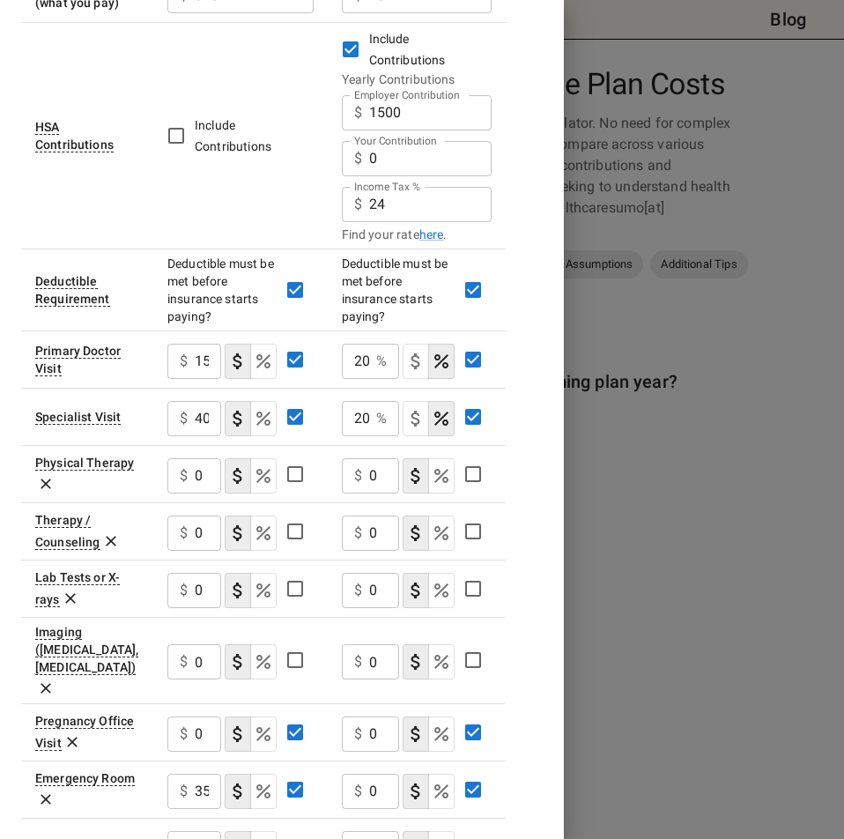 This screenshot has height=839, width=844. Describe the element at coordinates (74, 136) in the screenshot. I see `div: Leave the checkbox empty if you don't what an HSA (Health Savings Account) is. If the insurance p...` at that location.